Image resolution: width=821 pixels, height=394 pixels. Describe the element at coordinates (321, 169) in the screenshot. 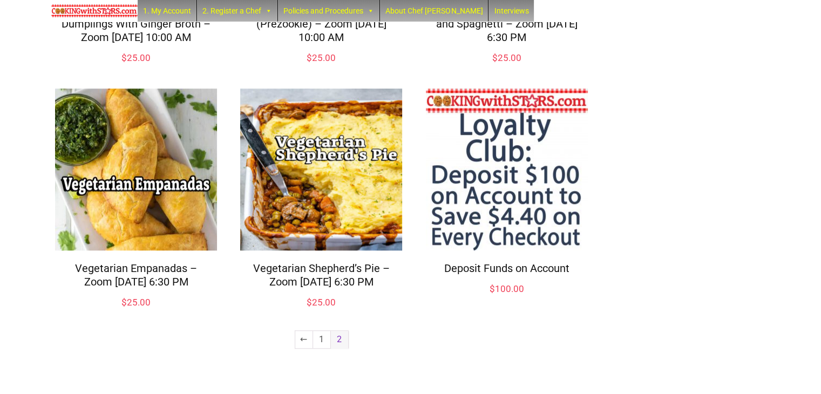

I see `img: Vegetarian Shepherd’s Pie – Zoom Monday March 17, 2025 @ 6:30 PM` at that location.